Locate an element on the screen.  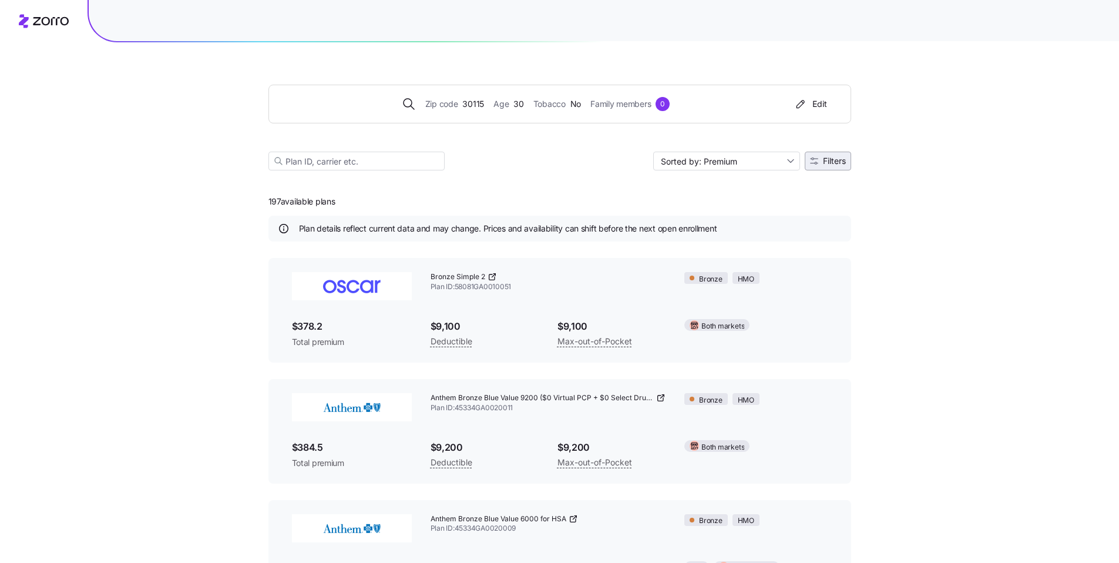
span: Plan ID: 45334GA0020011 is located at coordinates (548, 408).